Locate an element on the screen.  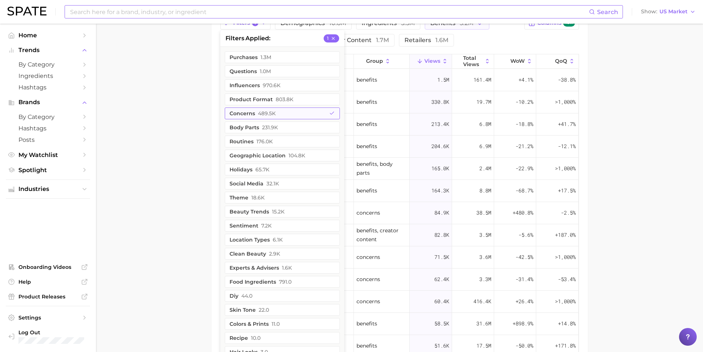
span: 82.8k is located at coordinates (442, 235).